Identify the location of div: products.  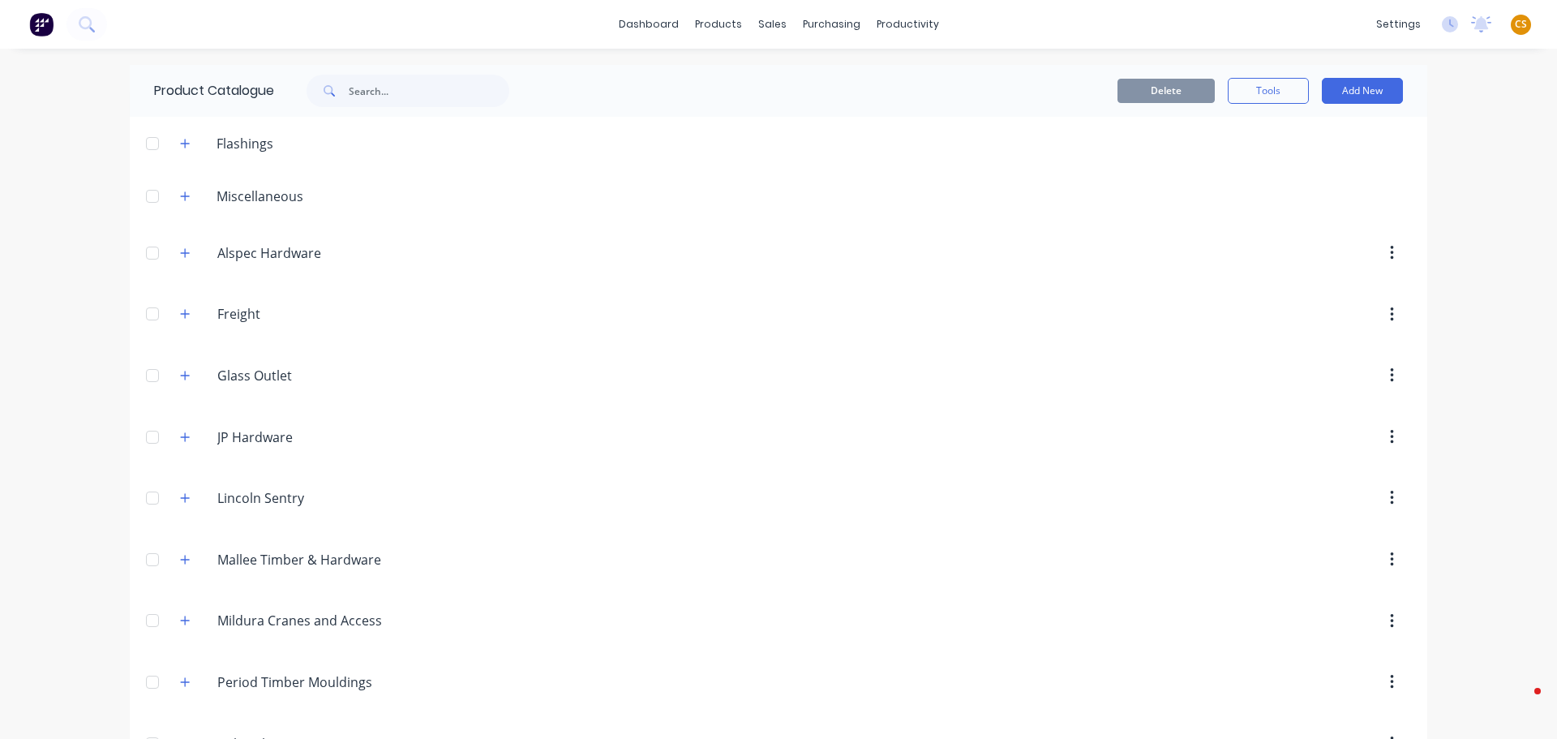
(718, 24).